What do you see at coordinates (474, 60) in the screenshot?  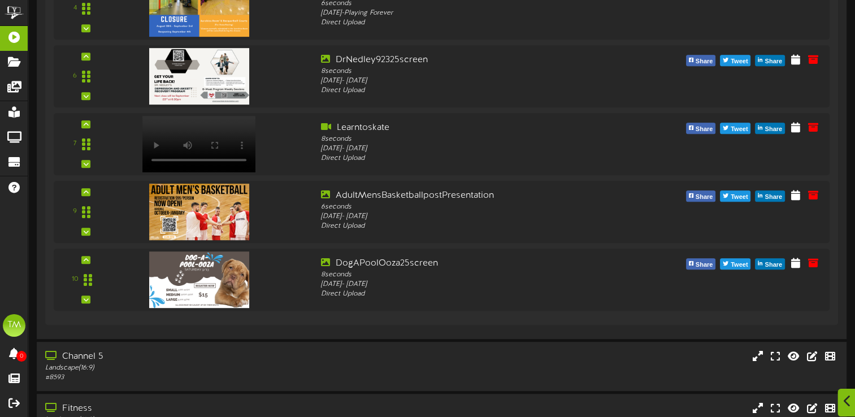 I see `div: DrNedley92325screen` at bounding box center [474, 60].